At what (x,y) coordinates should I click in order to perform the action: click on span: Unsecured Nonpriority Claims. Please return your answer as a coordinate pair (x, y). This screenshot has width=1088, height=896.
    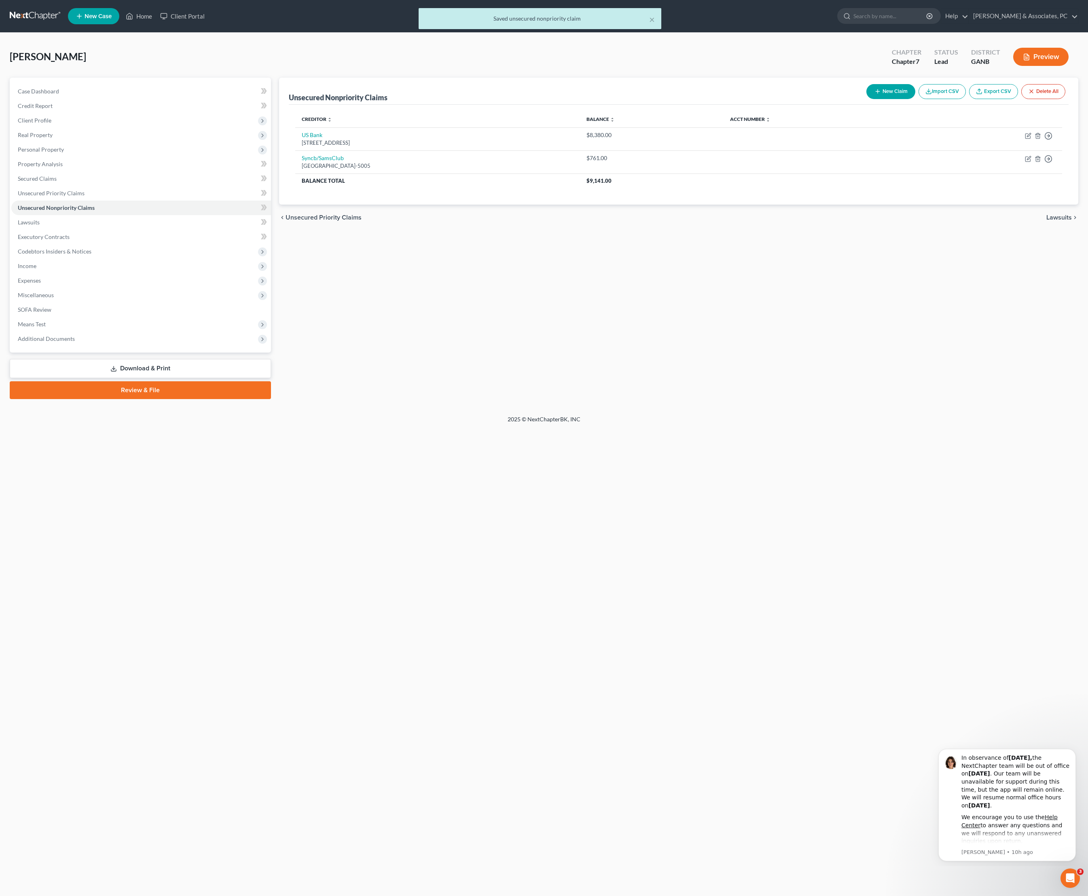
    Looking at the image, I should click on (56, 207).